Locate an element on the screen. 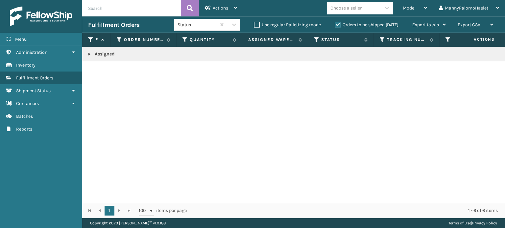 The width and height of the screenshot is (505, 228). label: Status is located at coordinates (341, 40).